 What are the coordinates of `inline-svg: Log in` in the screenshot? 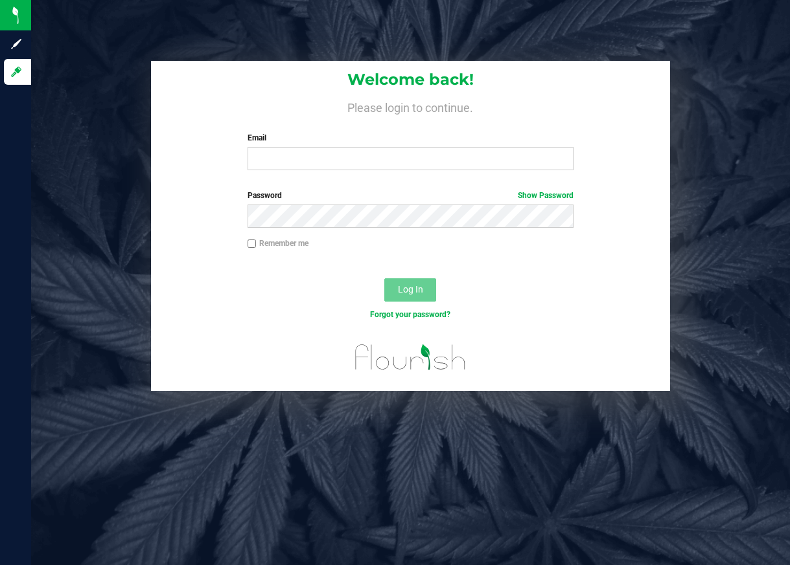 It's located at (16, 72).